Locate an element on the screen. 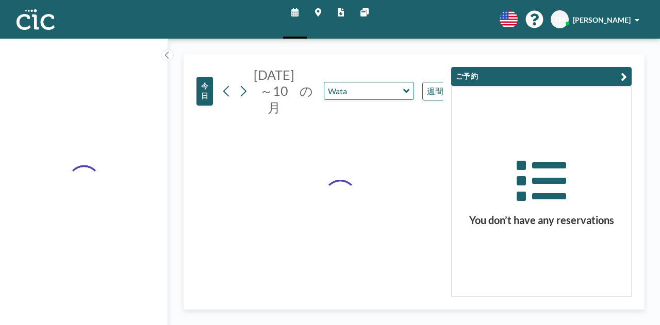 The width and height of the screenshot is (660, 325). img: 組織ロゴ is located at coordinates (36, 20).